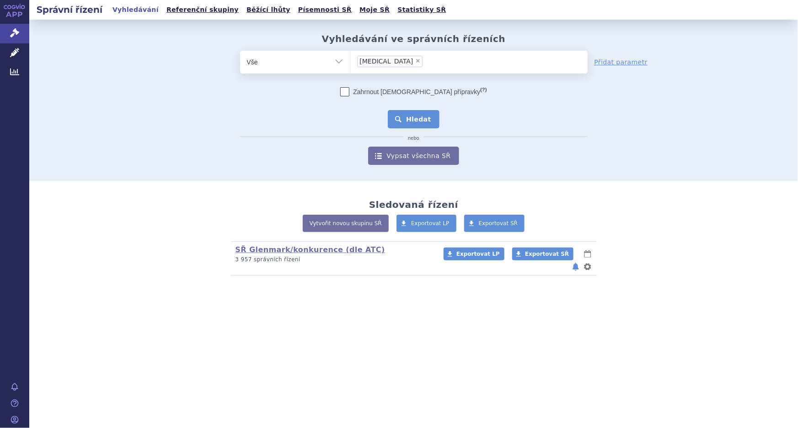  What do you see at coordinates (414, 39) in the screenshot?
I see `h2: Vyhledávání ve správních řízeních` at bounding box center [414, 39].